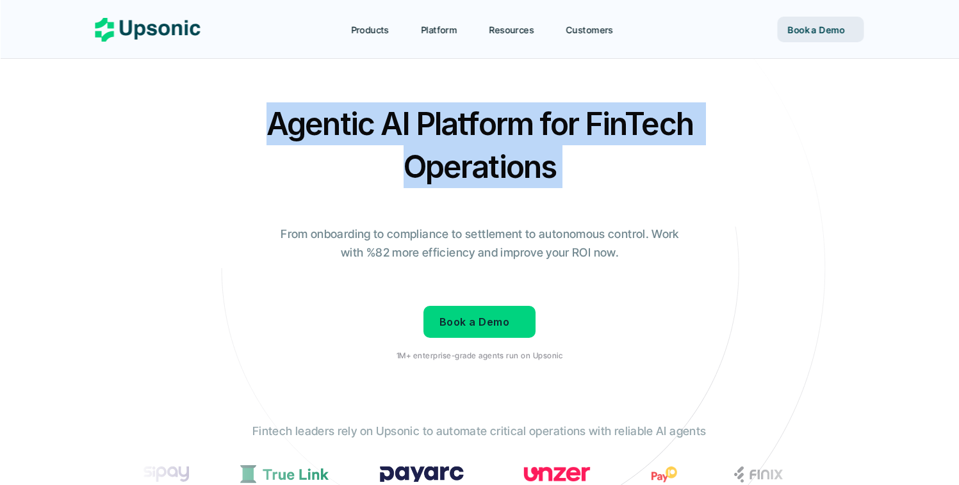 The height and width of the screenshot is (485, 959). What do you see at coordinates (512, 29) in the screenshot?
I see `p: Resources` at bounding box center [512, 29].